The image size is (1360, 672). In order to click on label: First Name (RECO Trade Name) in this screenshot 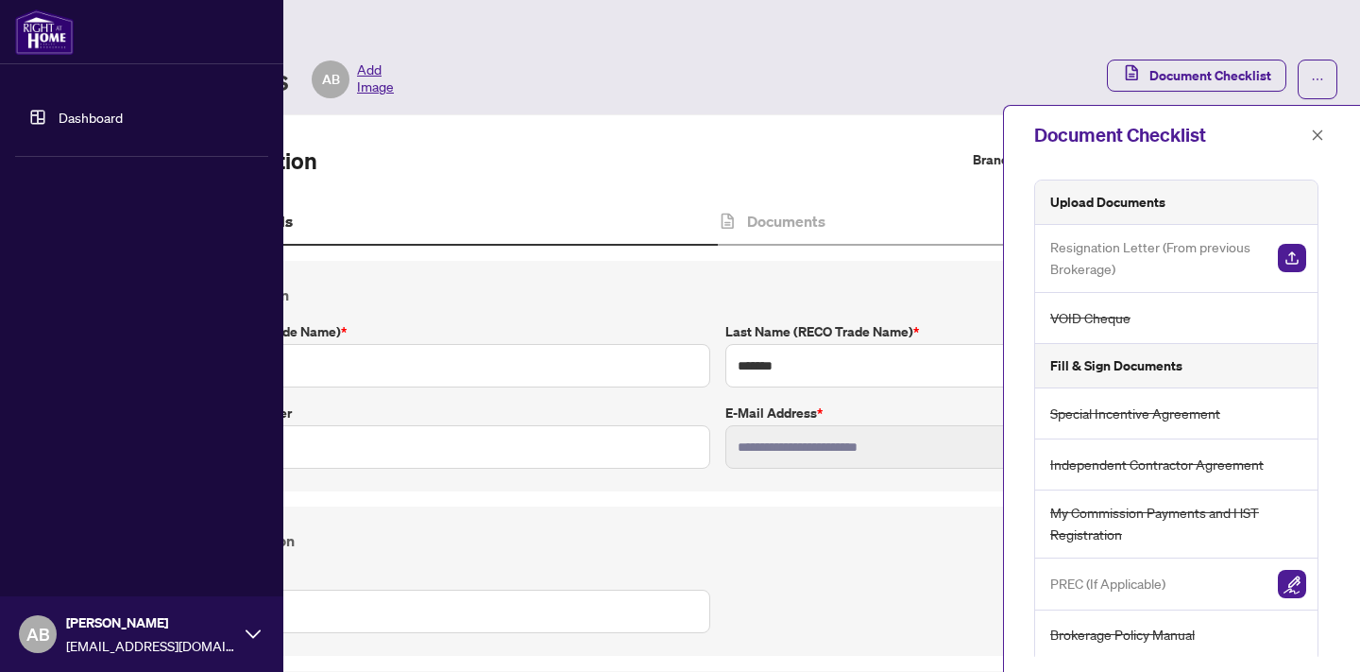, I will do `click(431, 332)`.